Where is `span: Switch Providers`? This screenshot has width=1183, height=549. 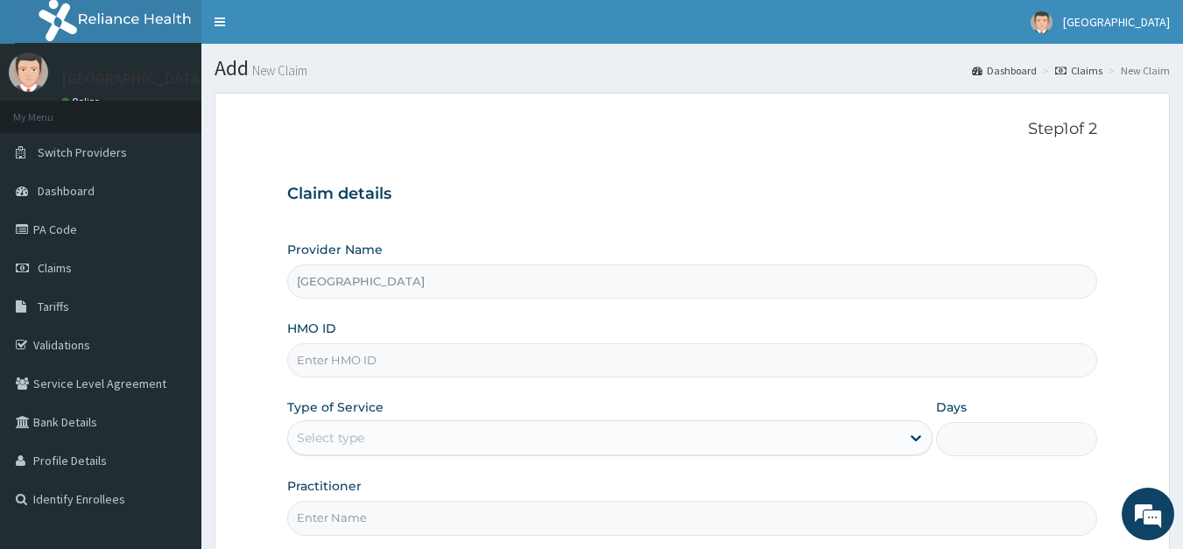 span: Switch Providers is located at coordinates (82, 152).